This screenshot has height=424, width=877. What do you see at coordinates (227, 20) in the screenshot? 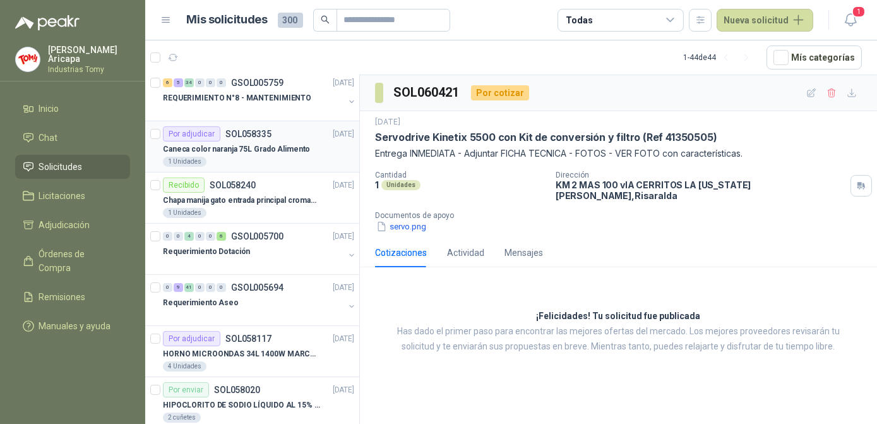
I see `h1: Mis solicitudes` at bounding box center [227, 20].